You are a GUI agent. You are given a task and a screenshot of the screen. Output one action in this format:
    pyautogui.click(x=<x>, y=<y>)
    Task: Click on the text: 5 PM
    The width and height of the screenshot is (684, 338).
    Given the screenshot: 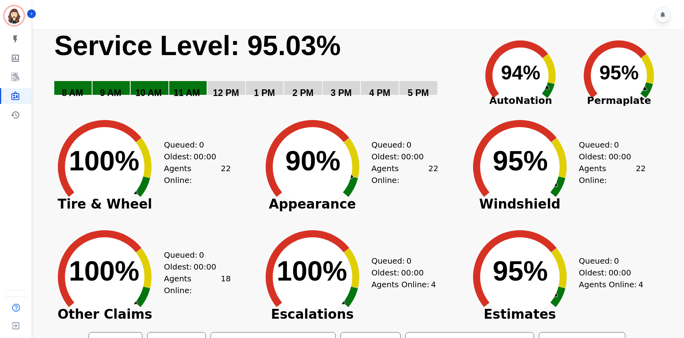 What is the action you would take?
    pyautogui.click(x=418, y=93)
    